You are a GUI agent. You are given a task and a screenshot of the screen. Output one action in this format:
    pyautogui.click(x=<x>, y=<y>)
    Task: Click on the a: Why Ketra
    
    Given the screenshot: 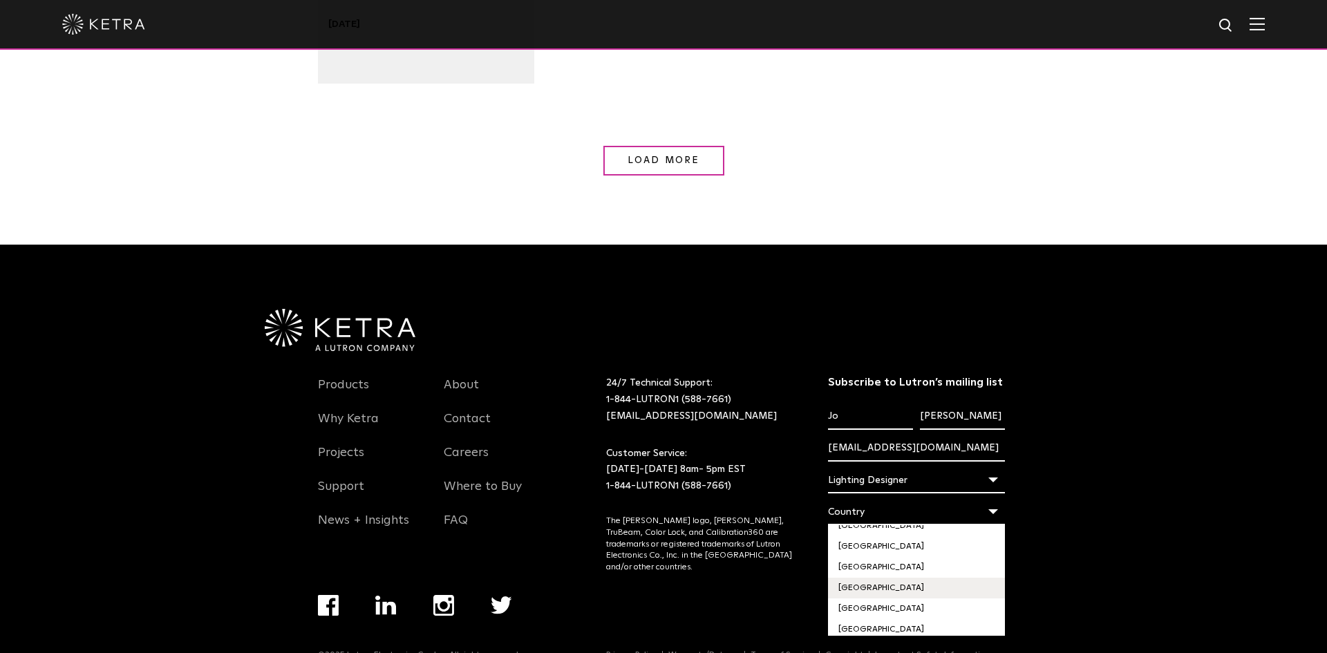 What is the action you would take?
    pyautogui.click(x=348, y=427)
    